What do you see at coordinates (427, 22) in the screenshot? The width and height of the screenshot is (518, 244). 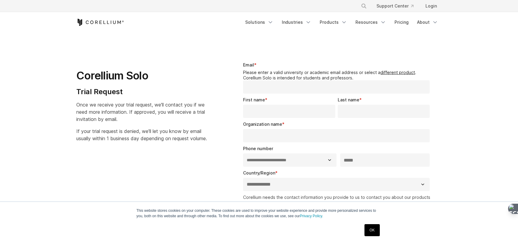 I see `a: About` at bounding box center [427, 22].